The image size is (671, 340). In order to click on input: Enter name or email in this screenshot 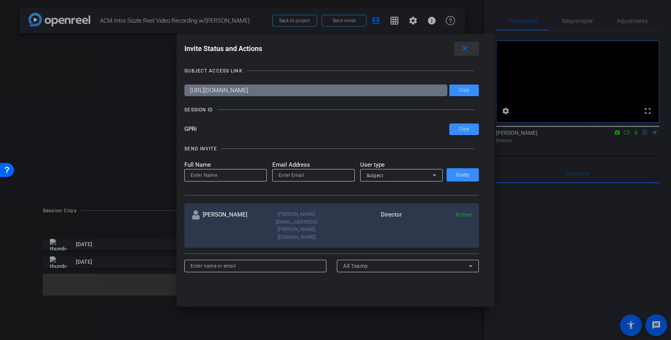, I will do `click(255, 266)`.